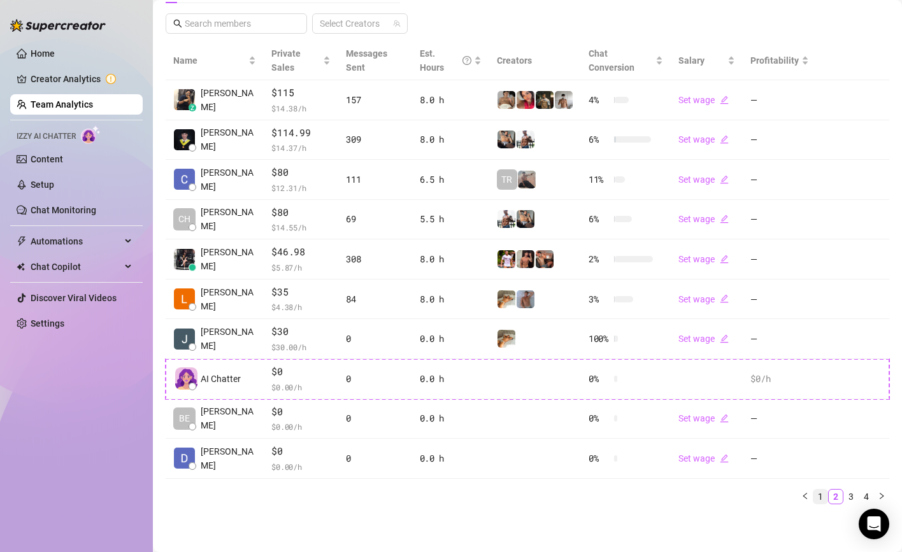  What do you see at coordinates (779, 379) in the screenshot?
I see `div: $0 /h` at bounding box center [779, 379].